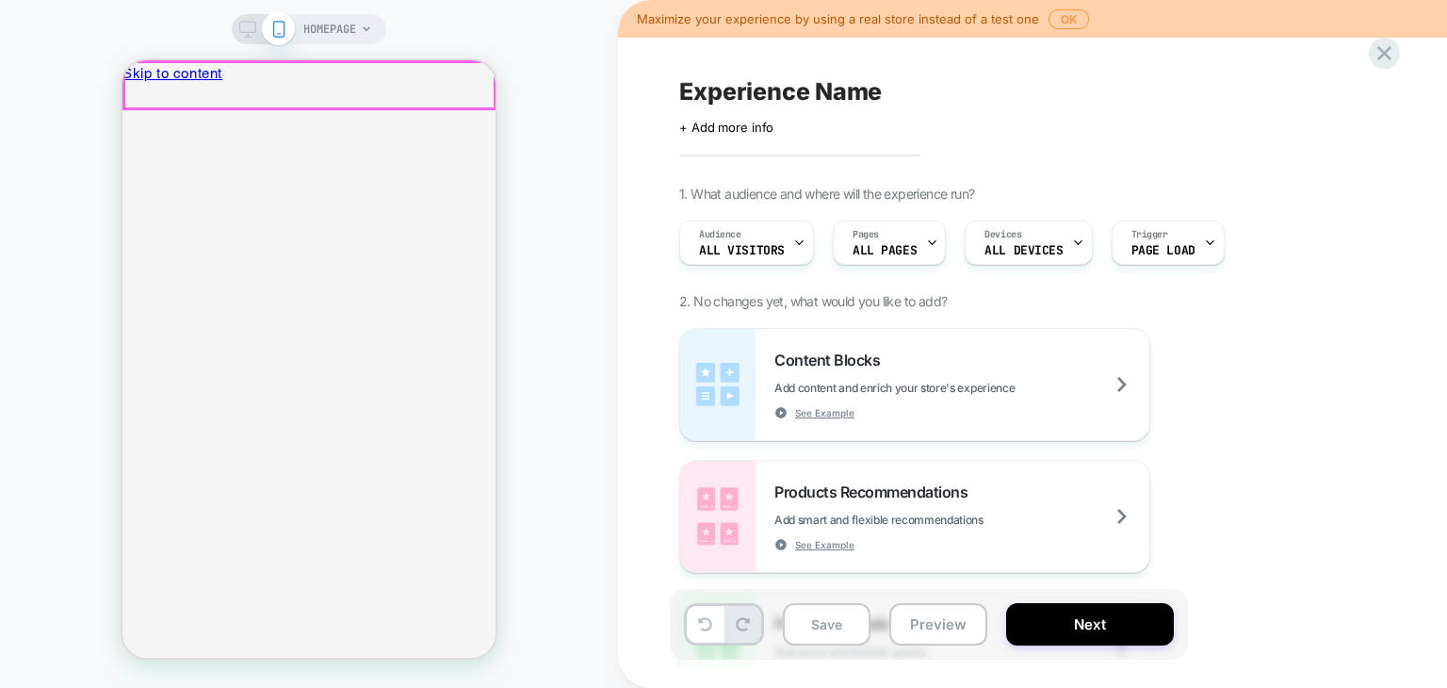  I want to click on span: Add smart and flexible recommendations, so click(926, 519).